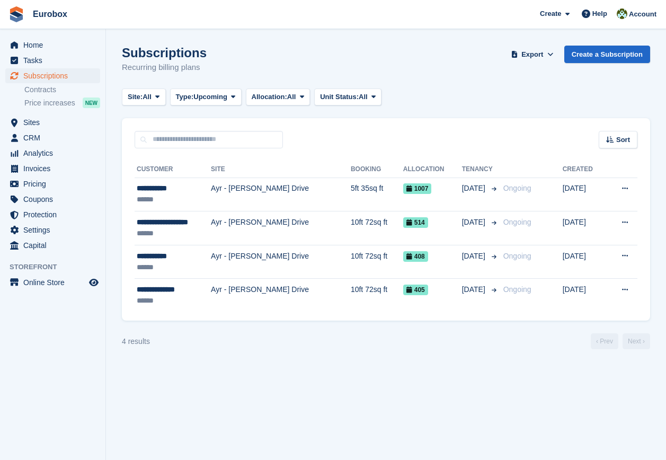 The image size is (666, 460). What do you see at coordinates (135, 97) in the screenshot?
I see `span: Site:` at bounding box center [135, 97].